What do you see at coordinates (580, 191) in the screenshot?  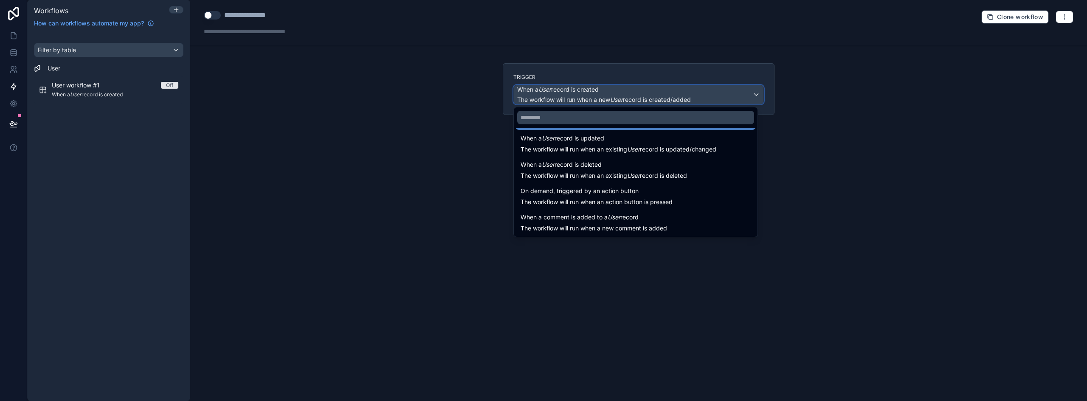 I see `span: On demand, triggered by an action button` at bounding box center [580, 191].